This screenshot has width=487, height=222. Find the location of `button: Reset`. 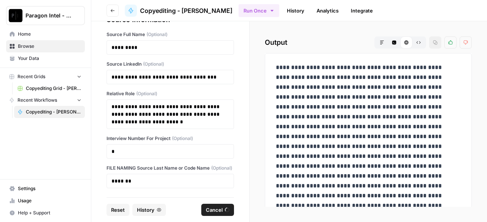

button: Reset is located at coordinates (118, 210).